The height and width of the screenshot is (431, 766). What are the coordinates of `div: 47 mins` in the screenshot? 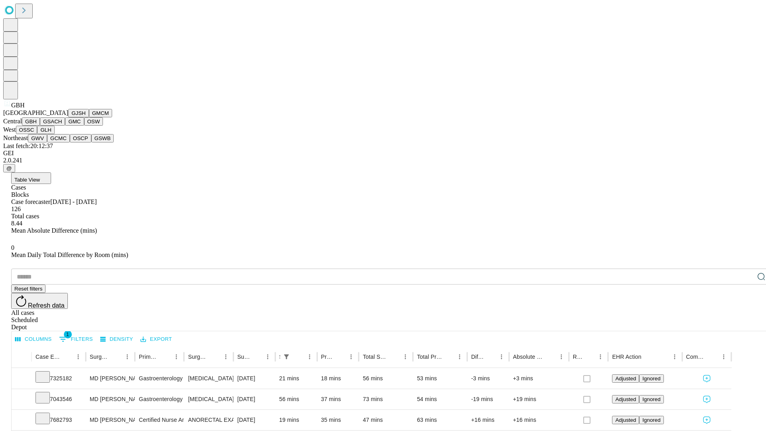 It's located at (386, 420).